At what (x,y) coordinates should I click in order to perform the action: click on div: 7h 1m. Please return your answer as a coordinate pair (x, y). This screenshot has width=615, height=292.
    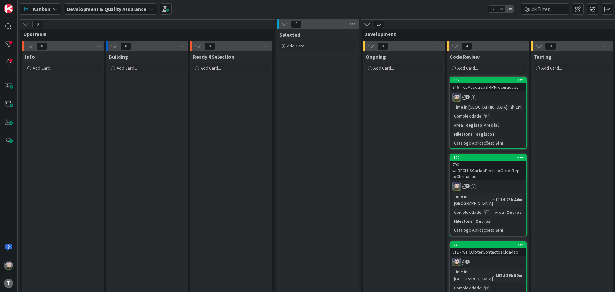
    Looking at the image, I should click on (516, 107).